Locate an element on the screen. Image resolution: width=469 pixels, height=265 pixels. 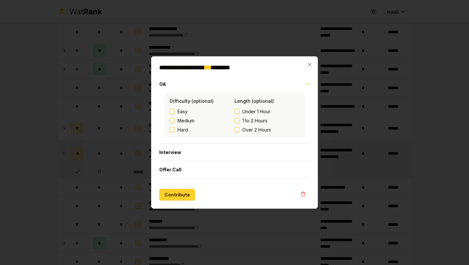
button: Easy is located at coordinates (172, 111).